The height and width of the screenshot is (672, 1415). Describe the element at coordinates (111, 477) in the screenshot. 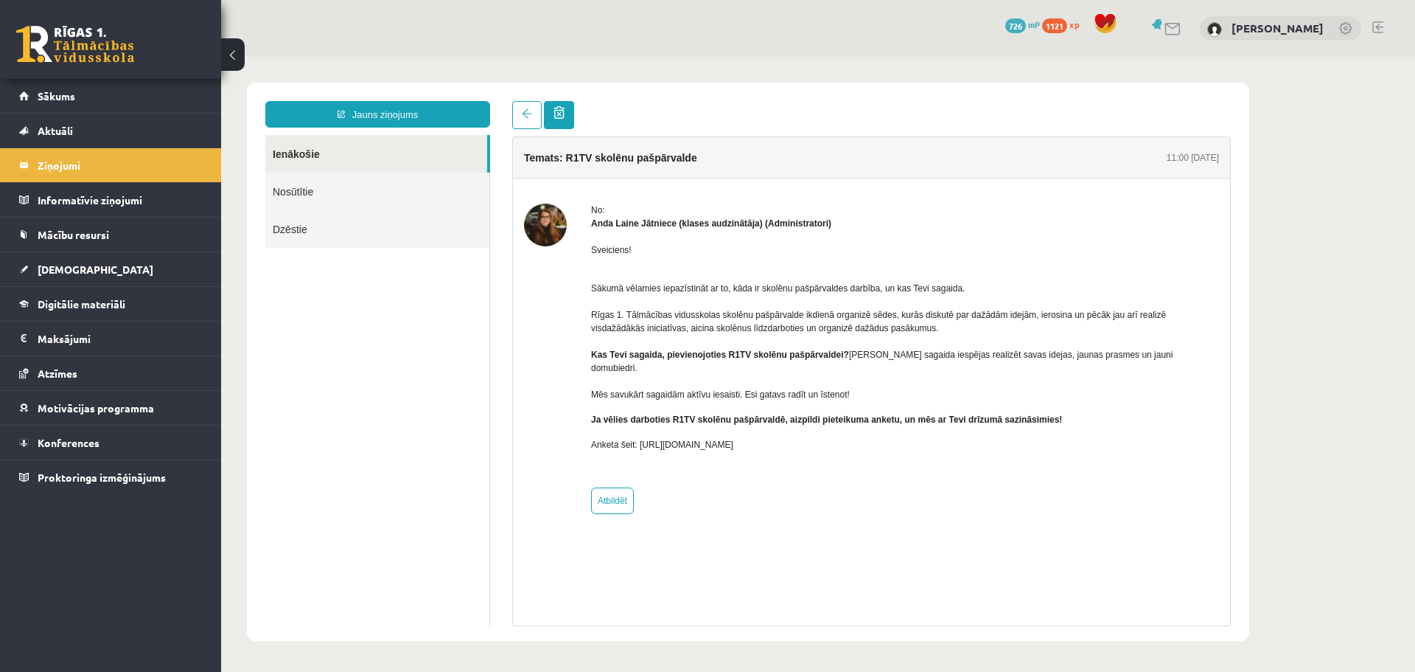

I see `a: Proktoringa izmēģinājums` at that location.